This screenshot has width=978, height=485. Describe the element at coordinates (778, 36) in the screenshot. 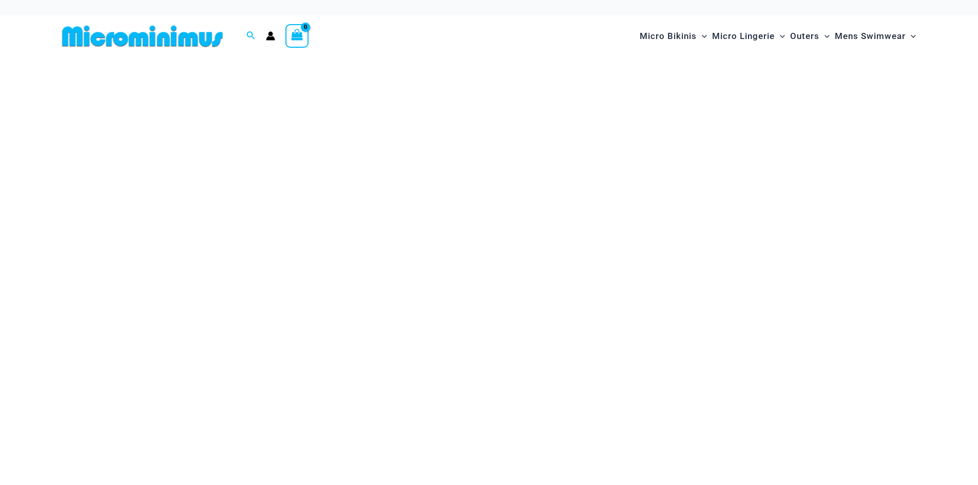

I see `nav: Site Navigation` at that location.